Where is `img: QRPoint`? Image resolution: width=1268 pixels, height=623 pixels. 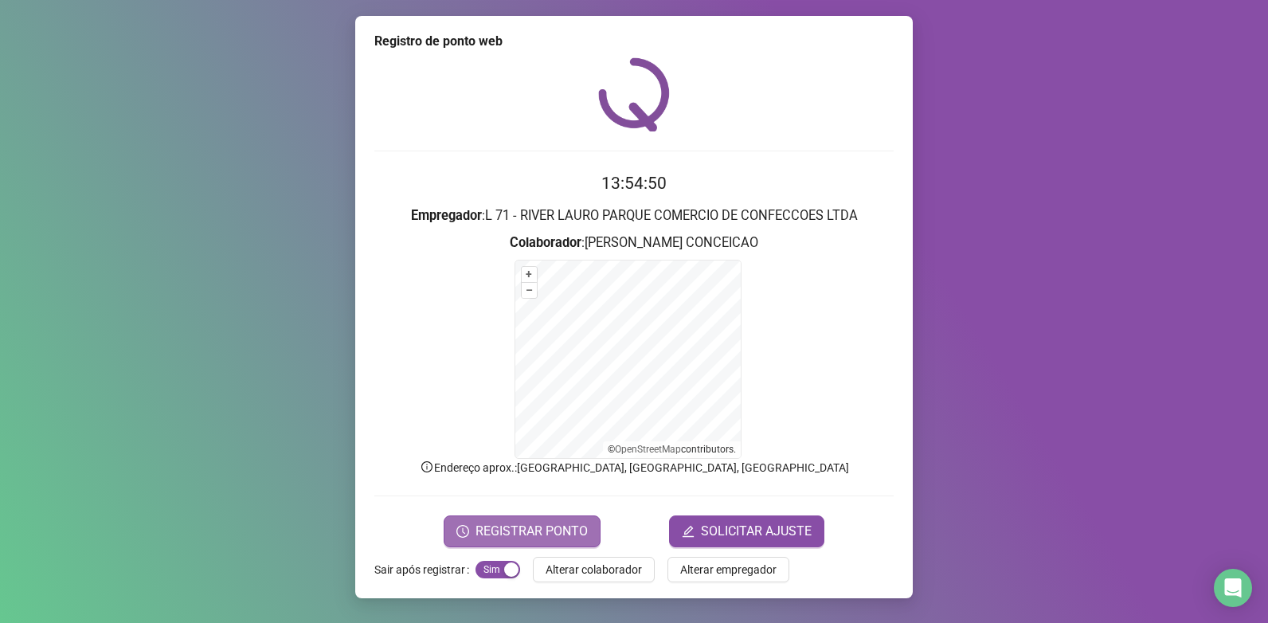
img: QRPoint is located at coordinates (634, 94).